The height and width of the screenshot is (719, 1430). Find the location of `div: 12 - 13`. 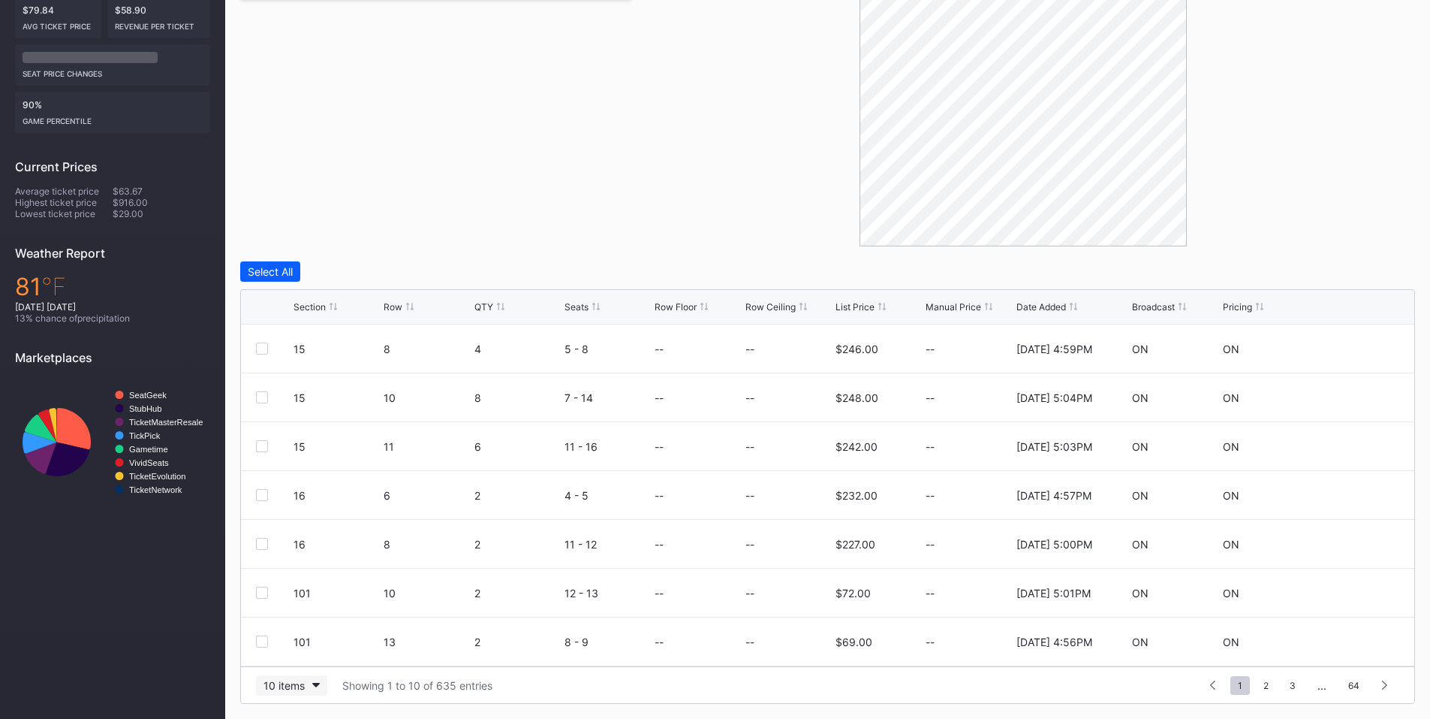

div: 12 - 13 is located at coordinates (607, 592).